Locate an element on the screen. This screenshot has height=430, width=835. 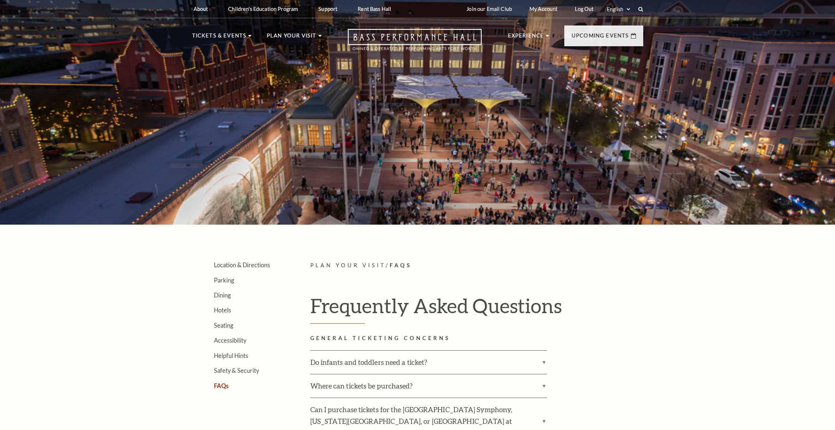
p: Tickets & Events is located at coordinates (219, 38).